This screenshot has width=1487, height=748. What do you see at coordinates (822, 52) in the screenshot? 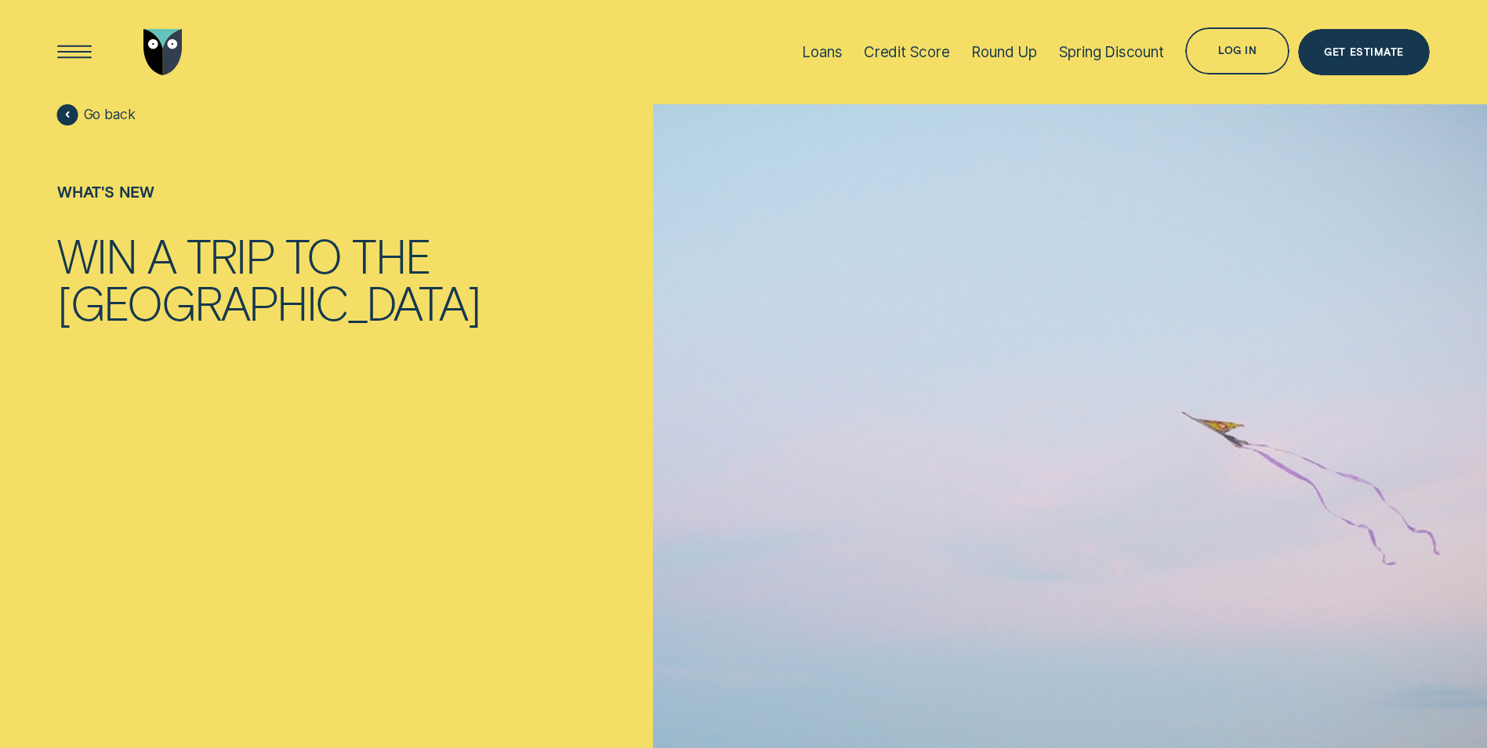
I see `div: Loans` at bounding box center [822, 52].